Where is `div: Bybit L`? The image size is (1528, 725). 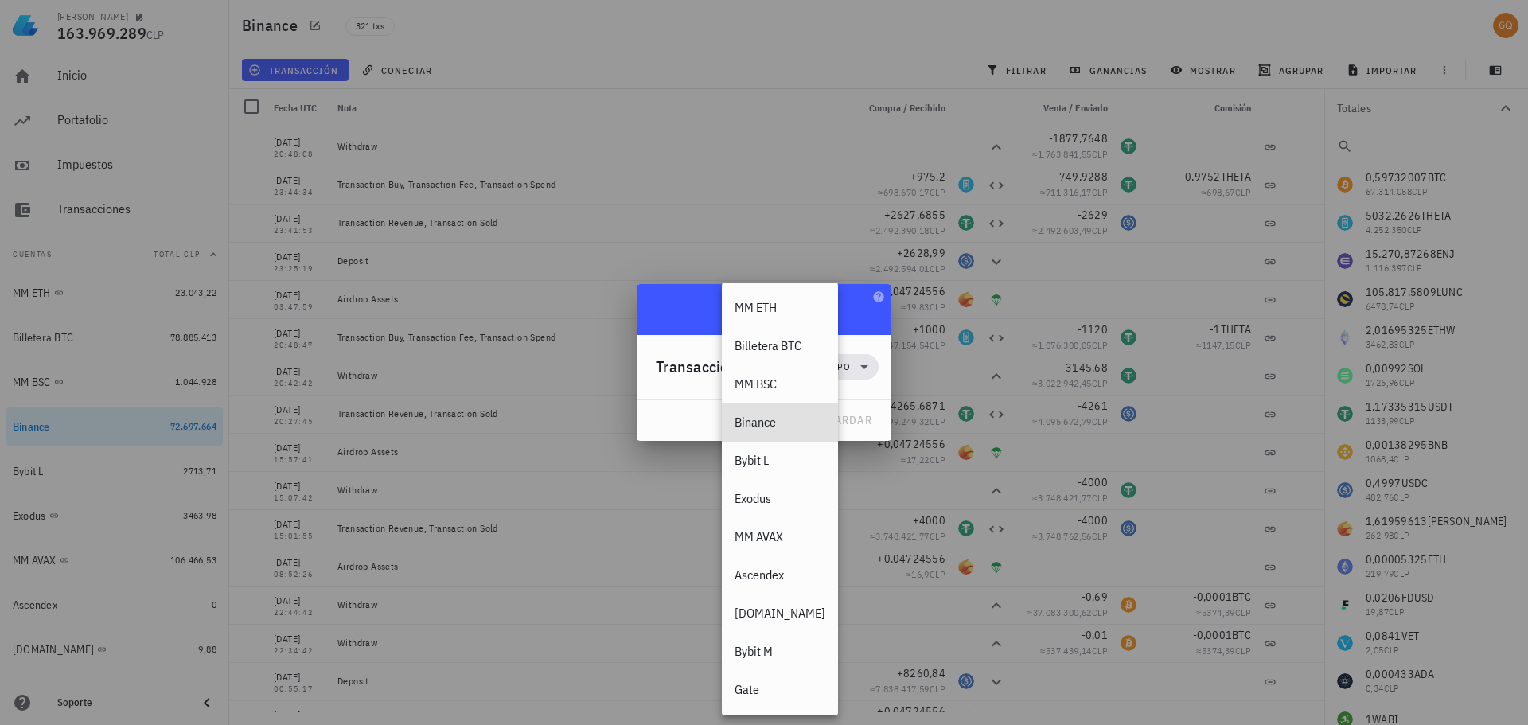 div: Bybit L is located at coordinates (780, 460).